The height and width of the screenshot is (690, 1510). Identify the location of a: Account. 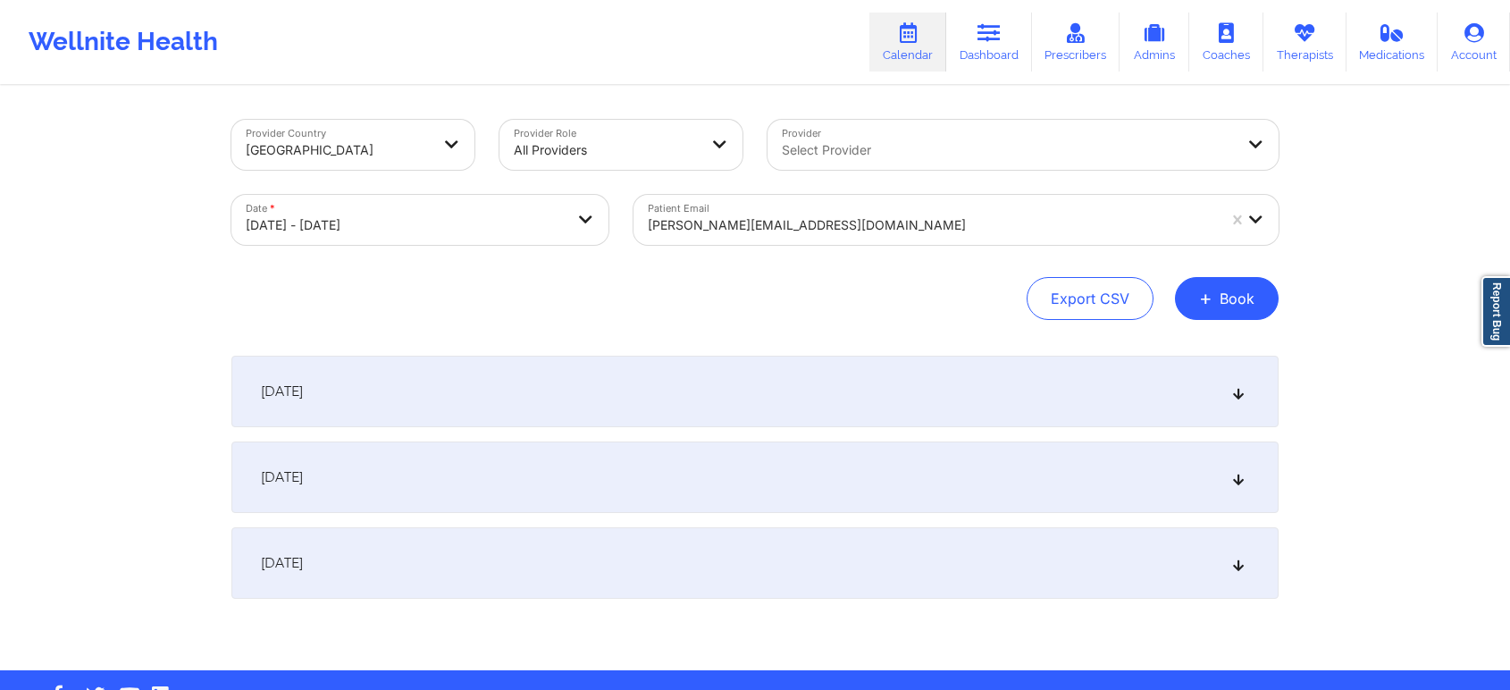
(1473, 42).